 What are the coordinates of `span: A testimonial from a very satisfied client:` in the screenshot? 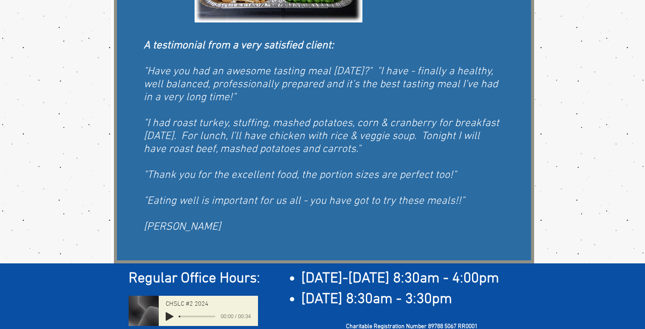 It's located at (238, 46).